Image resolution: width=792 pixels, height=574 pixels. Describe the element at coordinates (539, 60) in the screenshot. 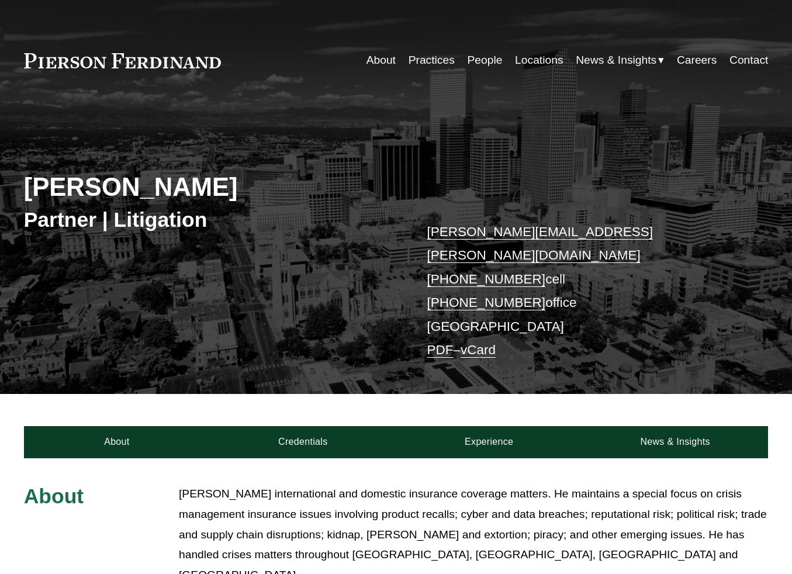

I see `a: Locations` at that location.